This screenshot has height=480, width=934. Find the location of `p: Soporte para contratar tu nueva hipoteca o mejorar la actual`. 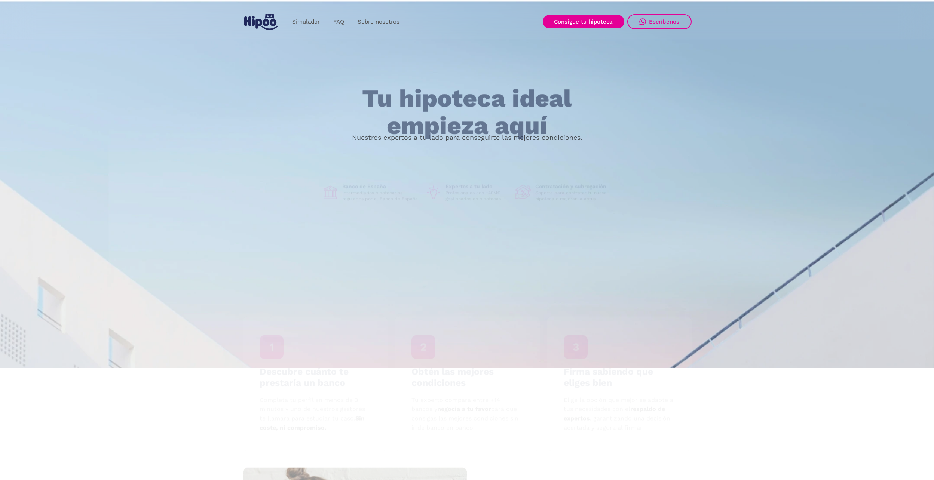

p: Soporte para contratar tu nueva hipoteca o mejorar la actual is located at coordinates (574, 196).